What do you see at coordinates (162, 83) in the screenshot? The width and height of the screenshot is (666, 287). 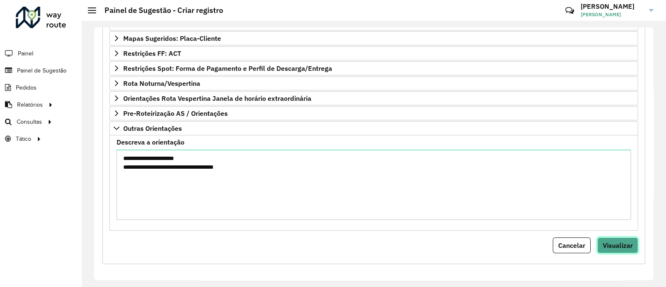 I see `span: Rota Noturna/Vespertina` at bounding box center [162, 83].